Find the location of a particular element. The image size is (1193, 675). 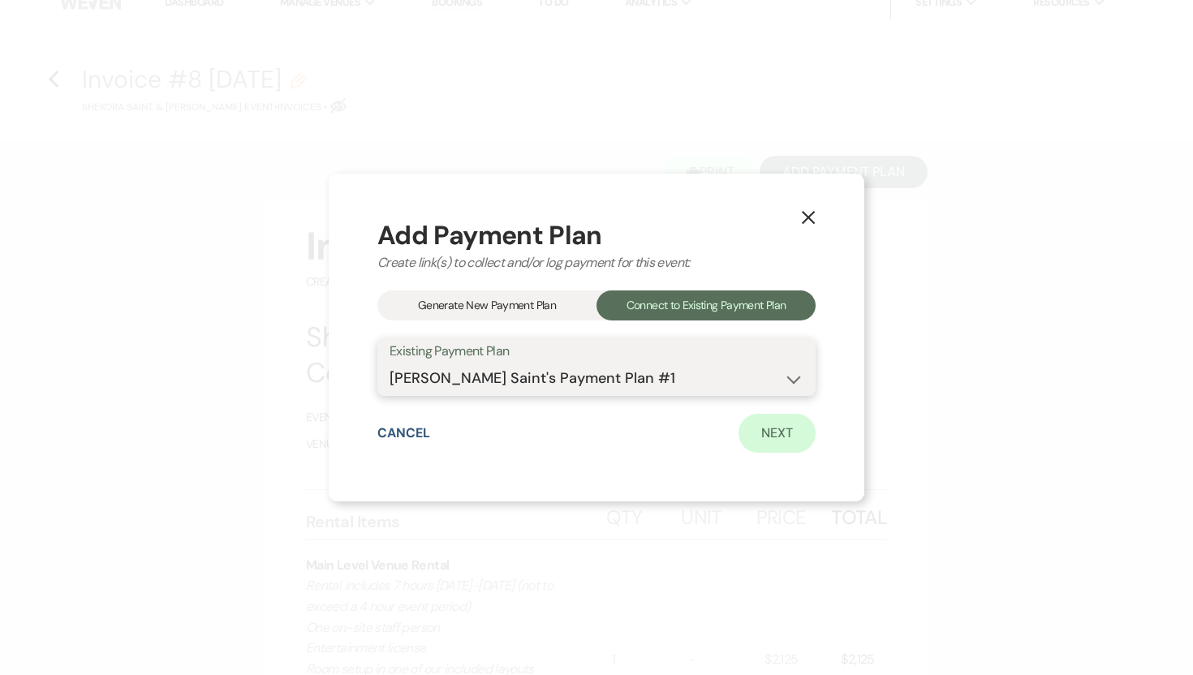

div: Generate New Payment Plan is located at coordinates (487, 305).